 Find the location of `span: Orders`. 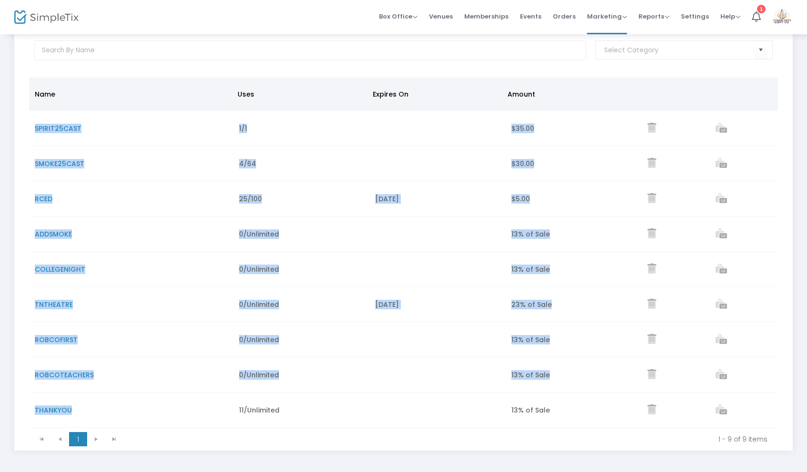

span: Orders is located at coordinates (564, 16).